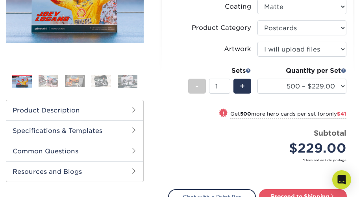 This screenshot has height=197, width=359. I want to click on strong: Subtotal, so click(330, 133).